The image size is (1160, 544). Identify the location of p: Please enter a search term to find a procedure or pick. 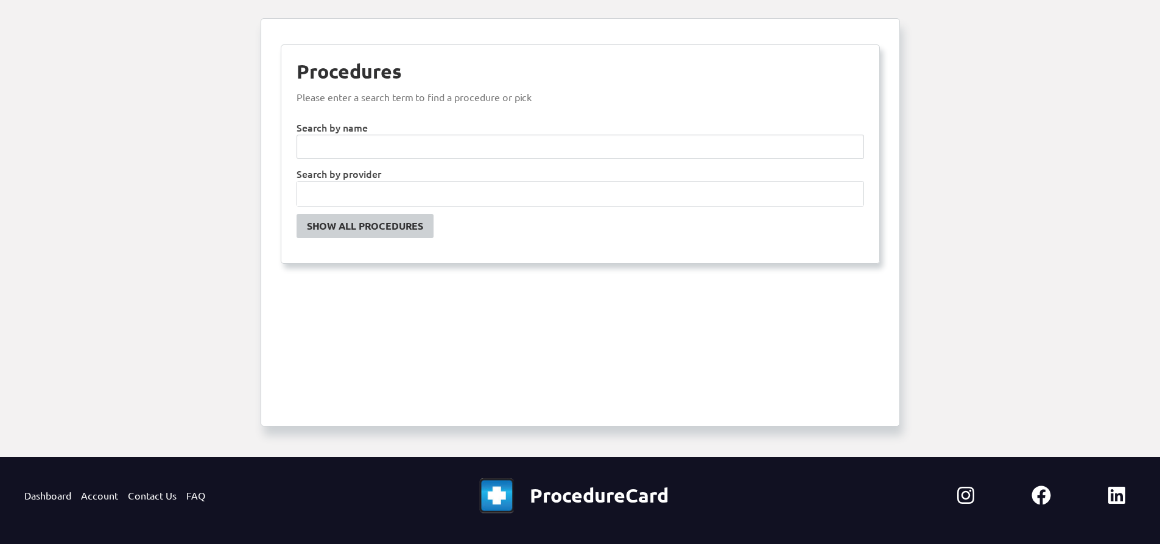
(581, 97).